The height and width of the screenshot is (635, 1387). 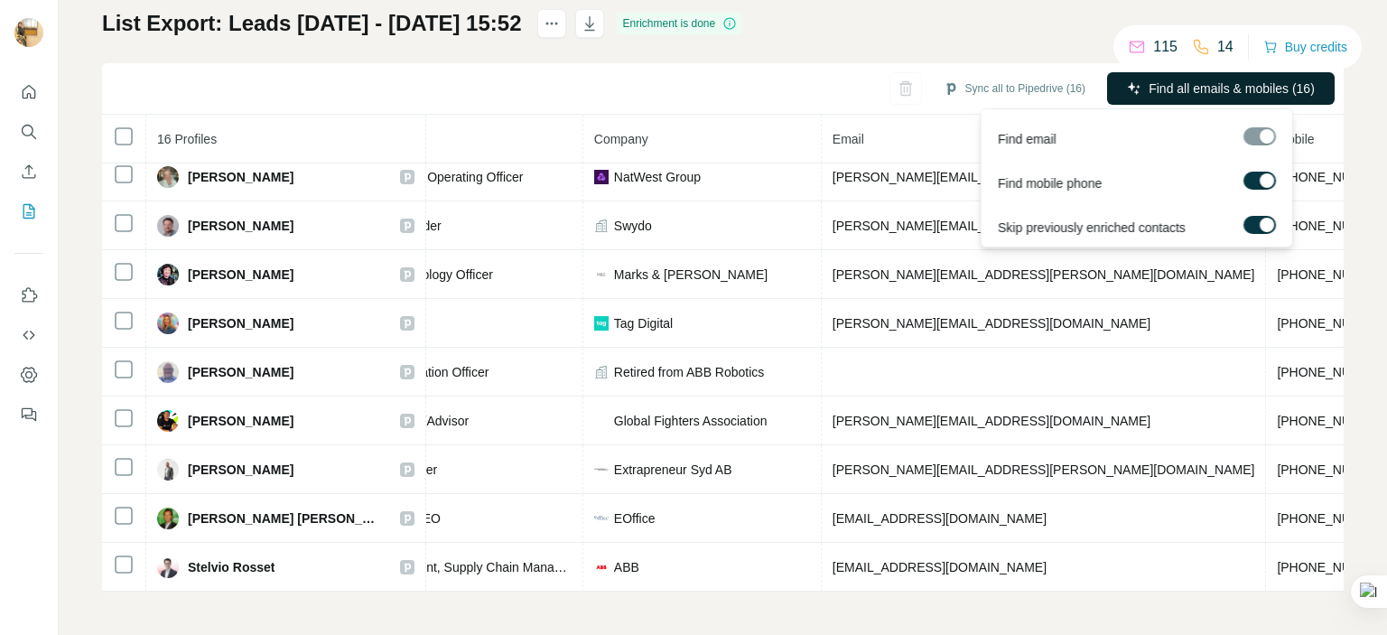 What do you see at coordinates (29, 335) in the screenshot?
I see `button: Use Surfe API` at bounding box center [29, 335].